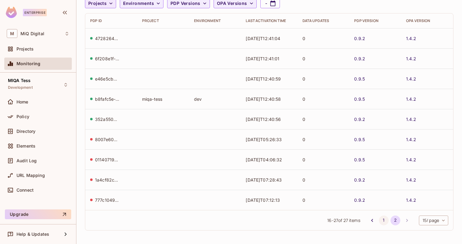 The height and width of the screenshot is (244, 462). Describe the element at coordinates (107, 38) in the screenshot. I see `div: 47282643-7b88-4d55-a5d3-b399197f86ba` at that location.